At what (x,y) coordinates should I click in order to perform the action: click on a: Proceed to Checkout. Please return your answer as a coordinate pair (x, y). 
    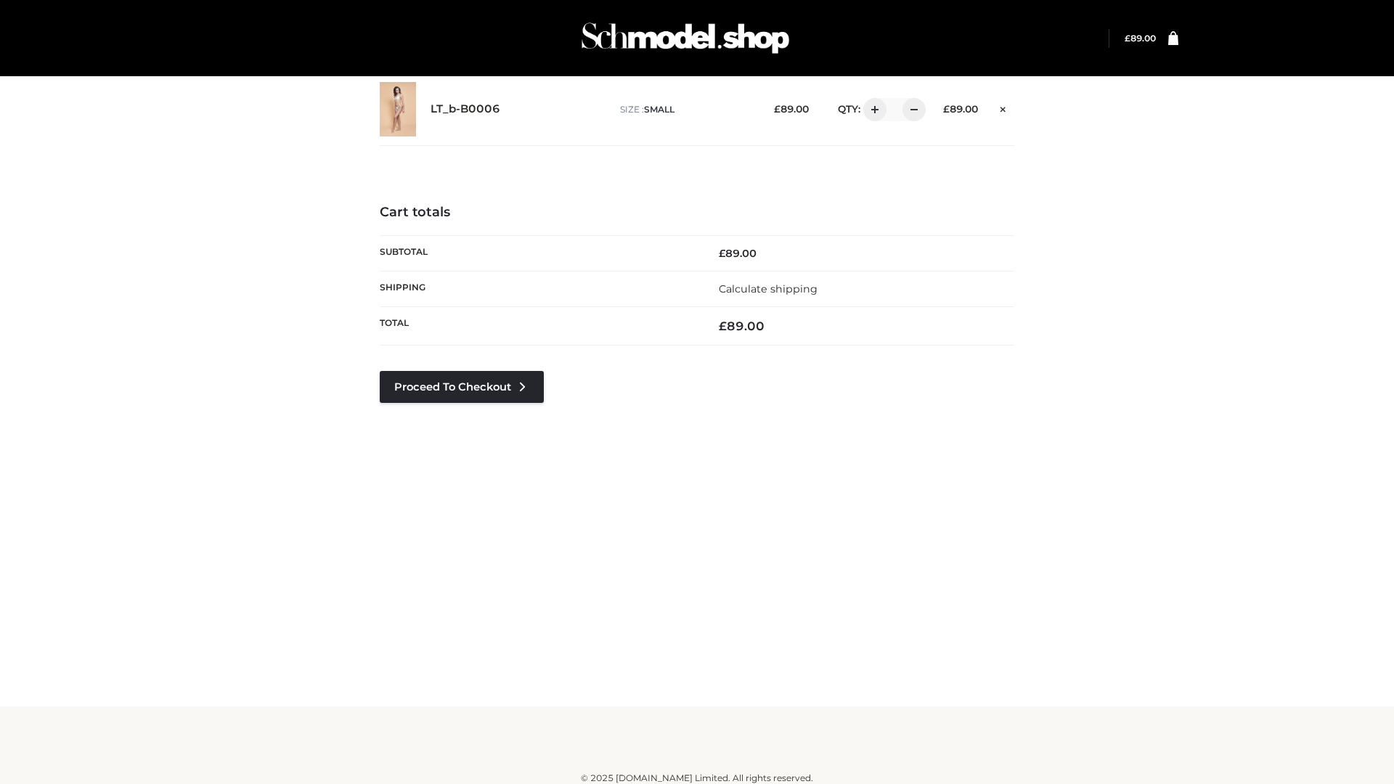
    Looking at the image, I should click on (462, 387).